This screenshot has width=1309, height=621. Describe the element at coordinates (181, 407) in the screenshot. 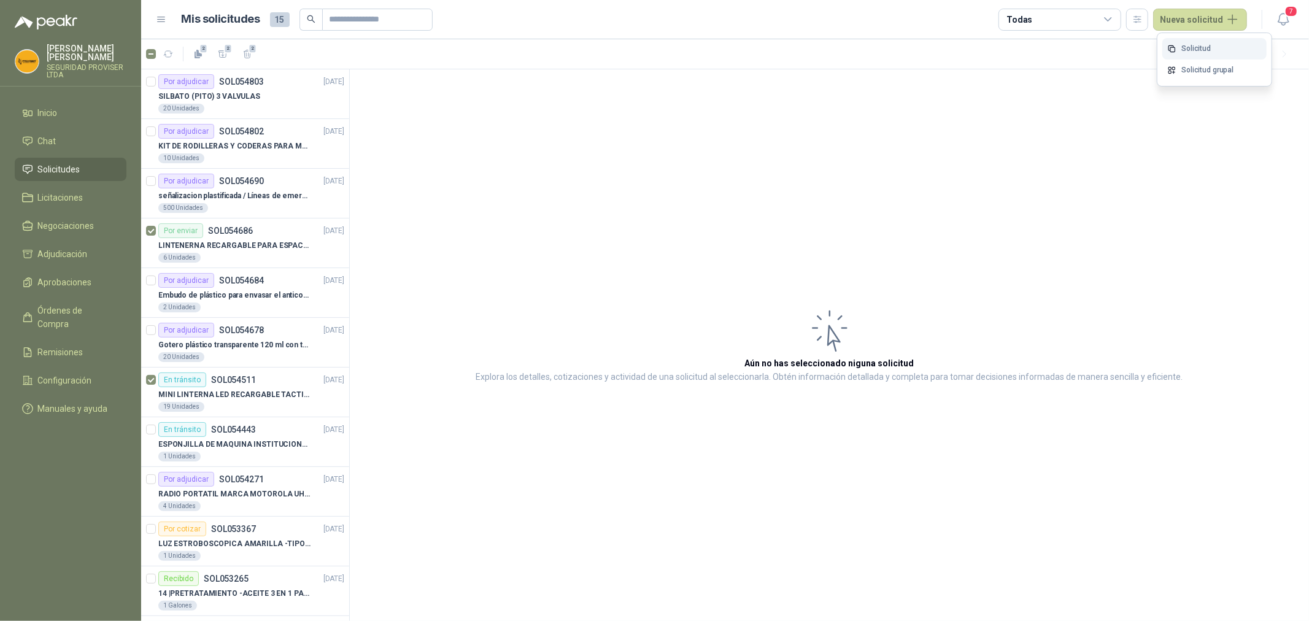

I see `div: 19 Unidades` at that location.